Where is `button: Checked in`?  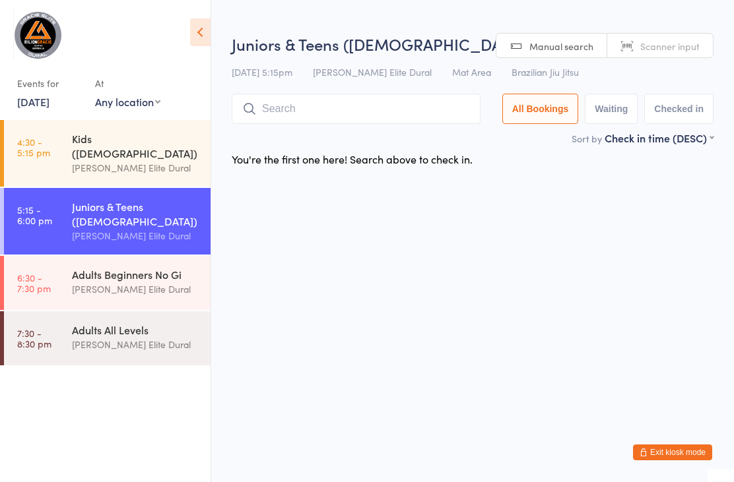
button: Checked in is located at coordinates (678, 109).